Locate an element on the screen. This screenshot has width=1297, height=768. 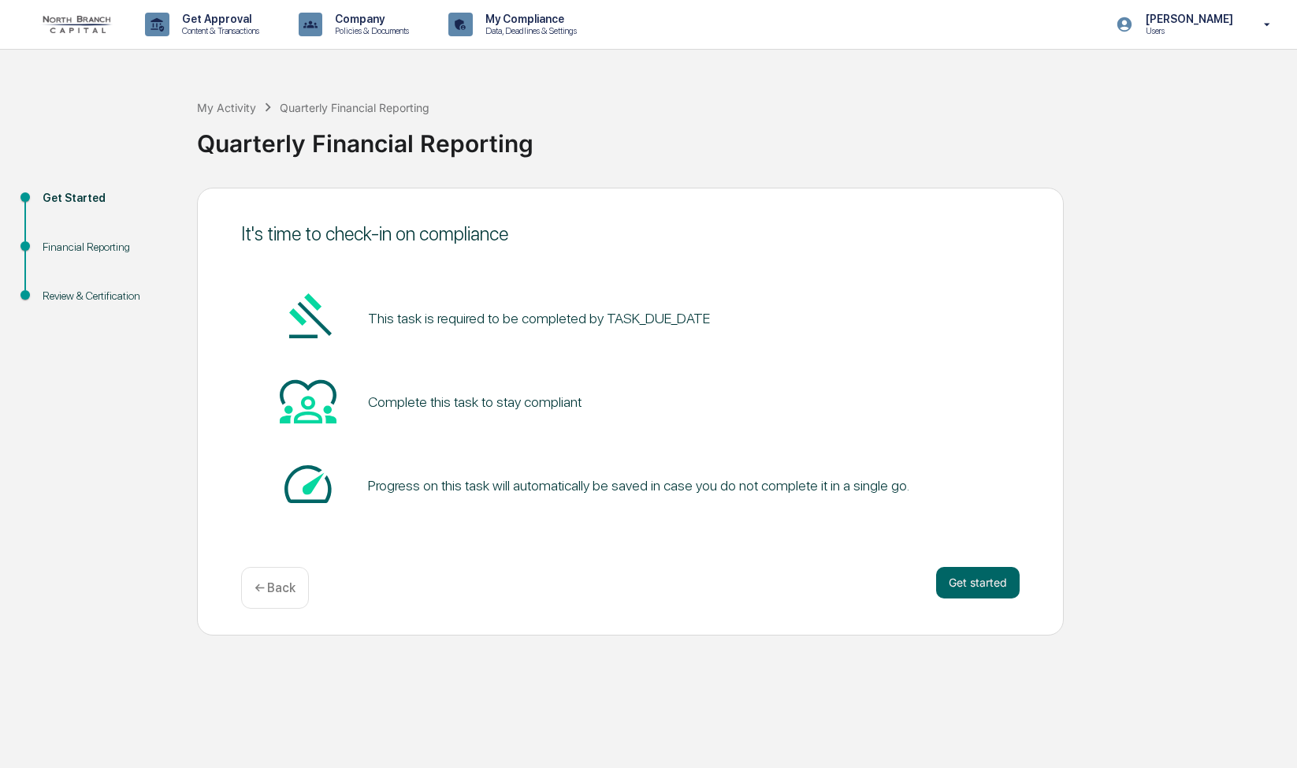
button: Get started is located at coordinates (978, 582).